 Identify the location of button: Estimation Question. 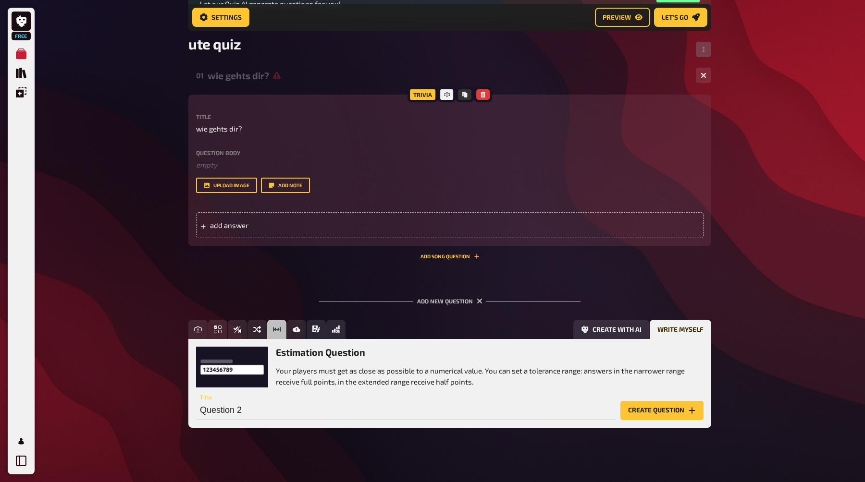
(277, 330).